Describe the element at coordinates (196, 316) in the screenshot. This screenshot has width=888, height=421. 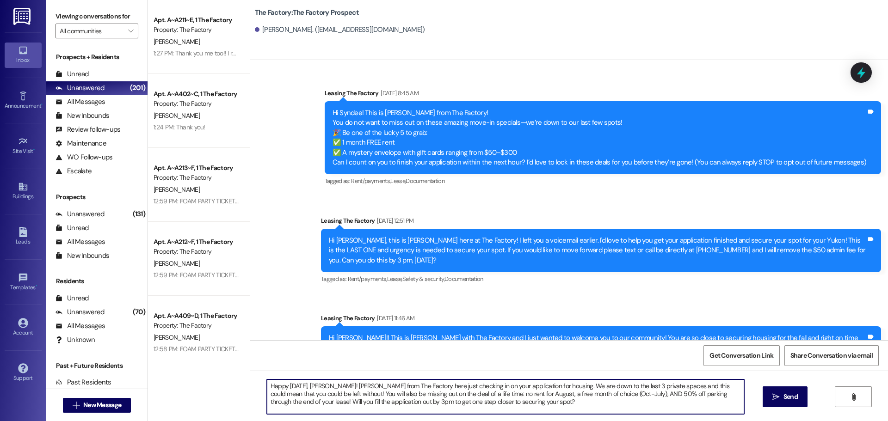
I see `div: Apt. A~A409~D, 1 The Factory` at that location.